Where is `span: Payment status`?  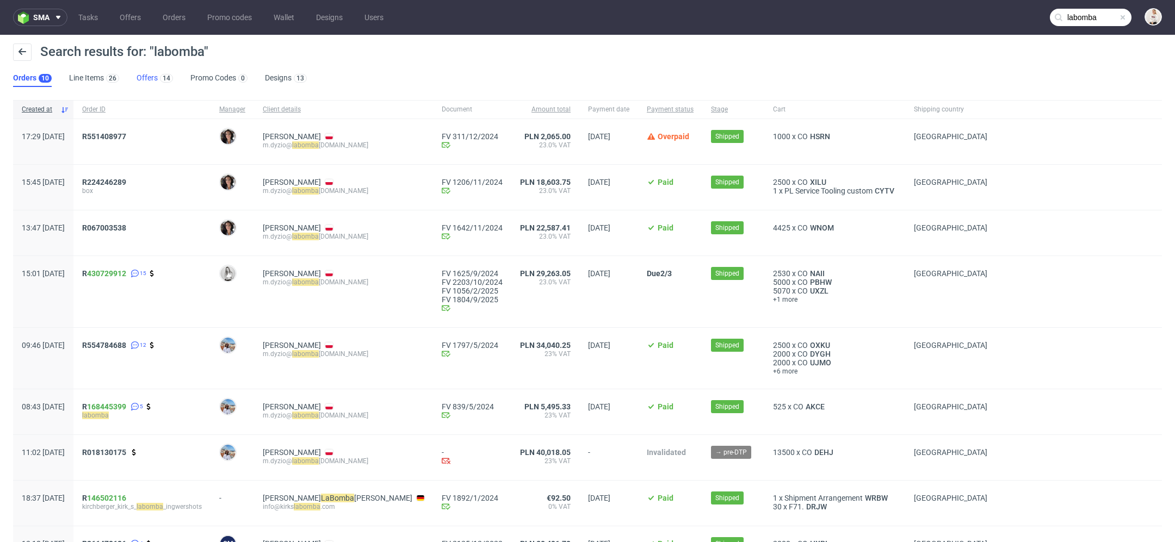 span: Payment status is located at coordinates (670, 109).